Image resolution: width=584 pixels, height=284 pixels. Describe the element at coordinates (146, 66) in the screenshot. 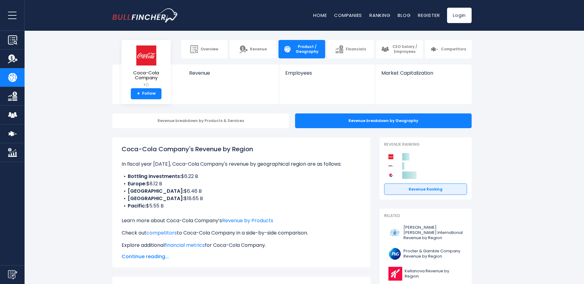

I see `a: Coca-Cola Company KO` at that location.